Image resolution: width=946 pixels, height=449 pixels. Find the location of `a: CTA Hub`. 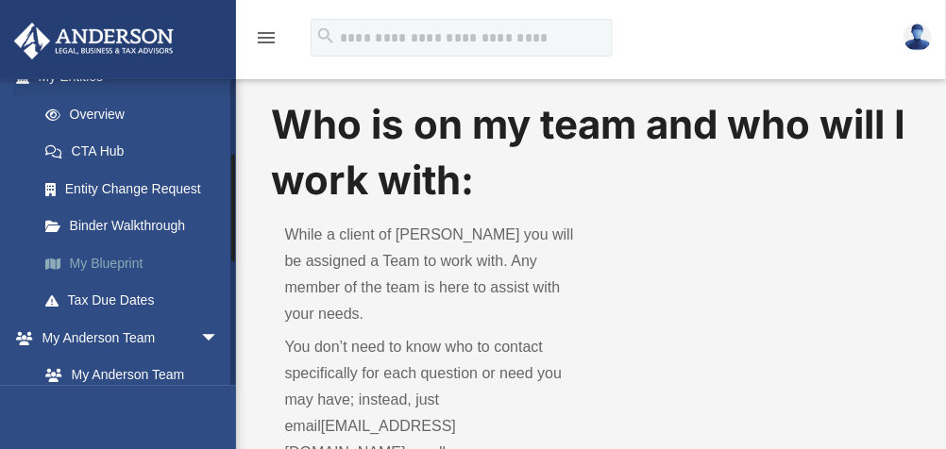

a: CTA Hub is located at coordinates (137, 152).